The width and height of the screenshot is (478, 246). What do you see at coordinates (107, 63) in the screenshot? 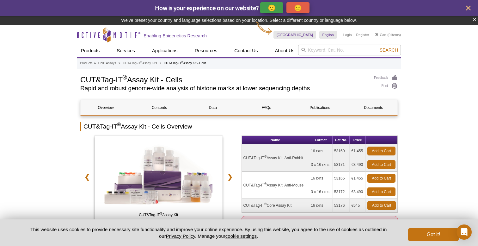
I see `a: ChIP Assays` at bounding box center [107, 63].